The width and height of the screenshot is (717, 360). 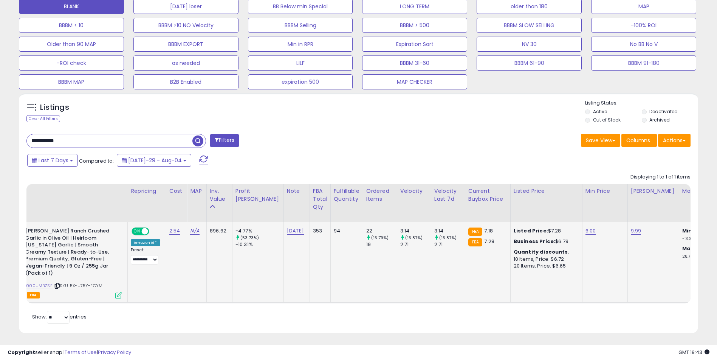 What do you see at coordinates (114, 352) in the screenshot?
I see `a: Privacy Policy` at bounding box center [114, 352].